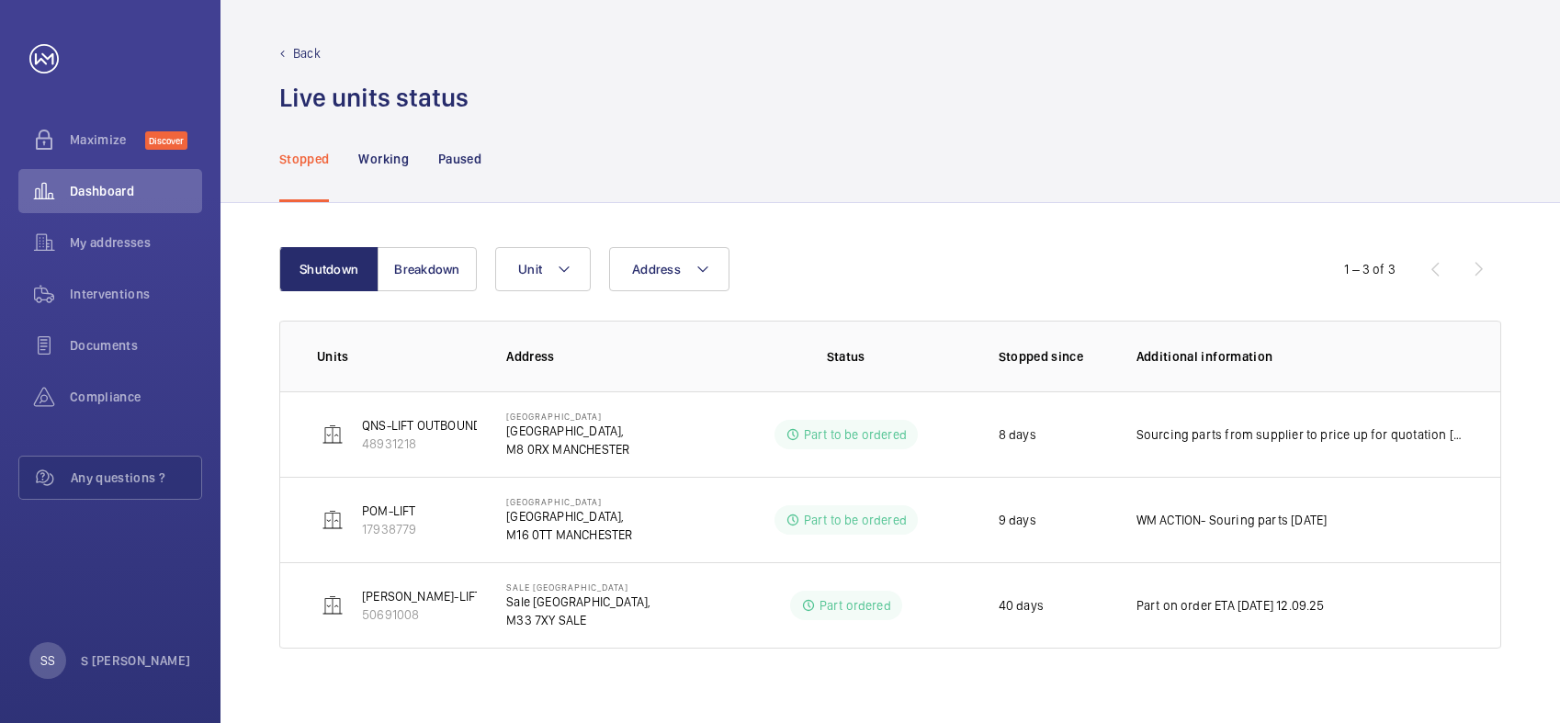 The image size is (1560, 723). I want to click on p: 8 days, so click(1017, 435).